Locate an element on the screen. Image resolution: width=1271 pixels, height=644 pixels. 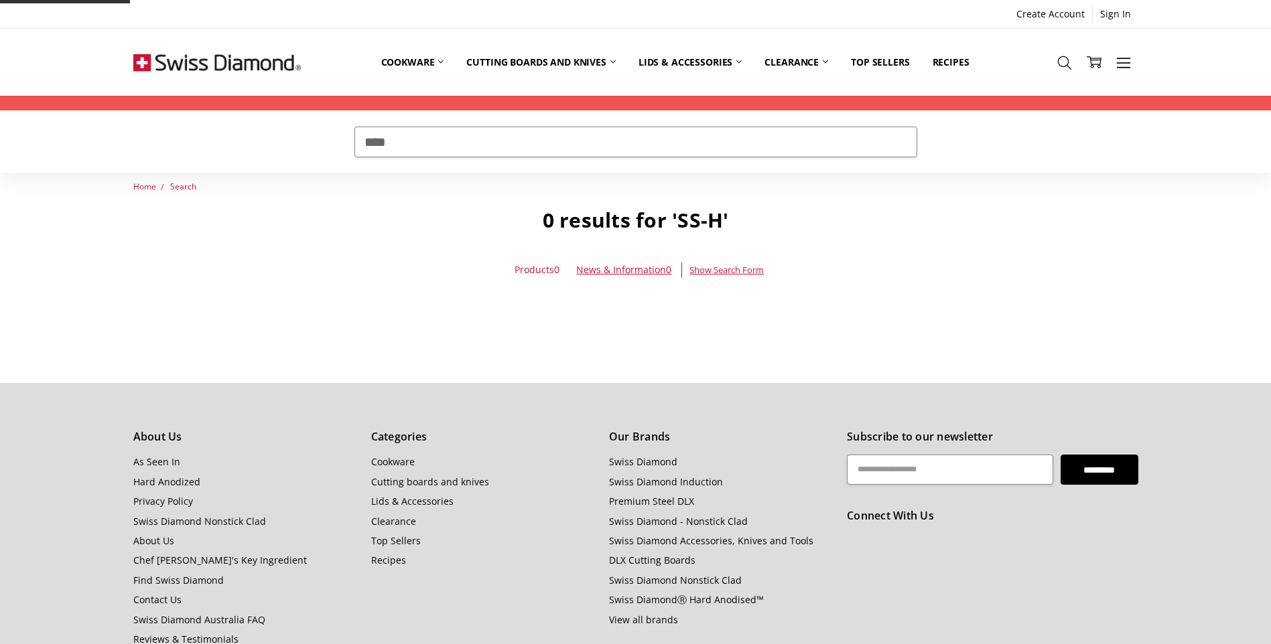
span: Home is located at coordinates (145, 186).